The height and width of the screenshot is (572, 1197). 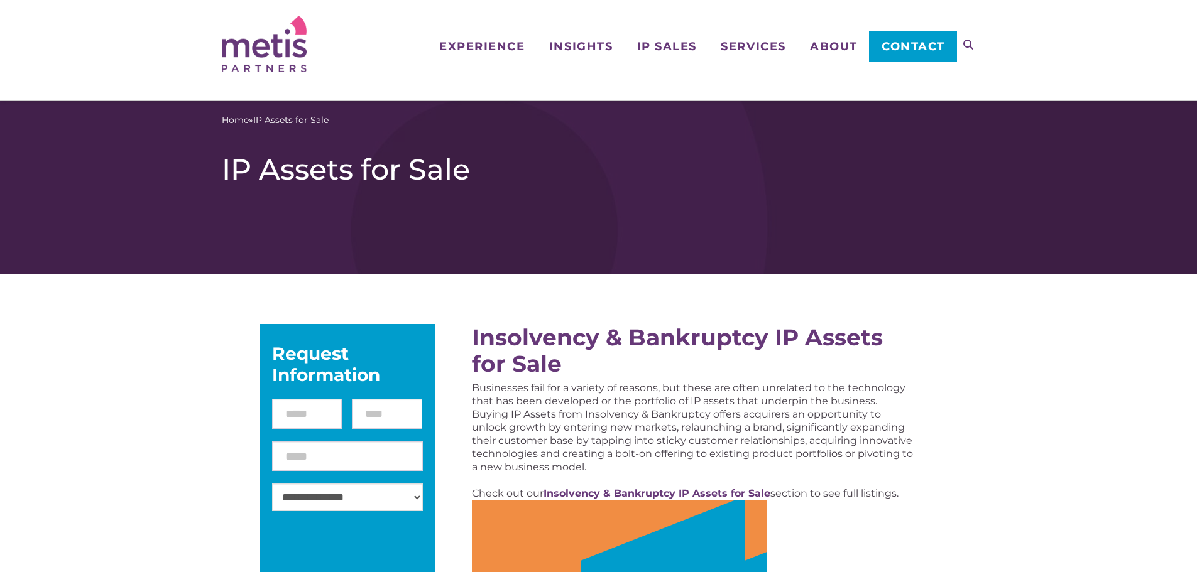 What do you see at coordinates (834, 46) in the screenshot?
I see `span: About` at bounding box center [834, 46].